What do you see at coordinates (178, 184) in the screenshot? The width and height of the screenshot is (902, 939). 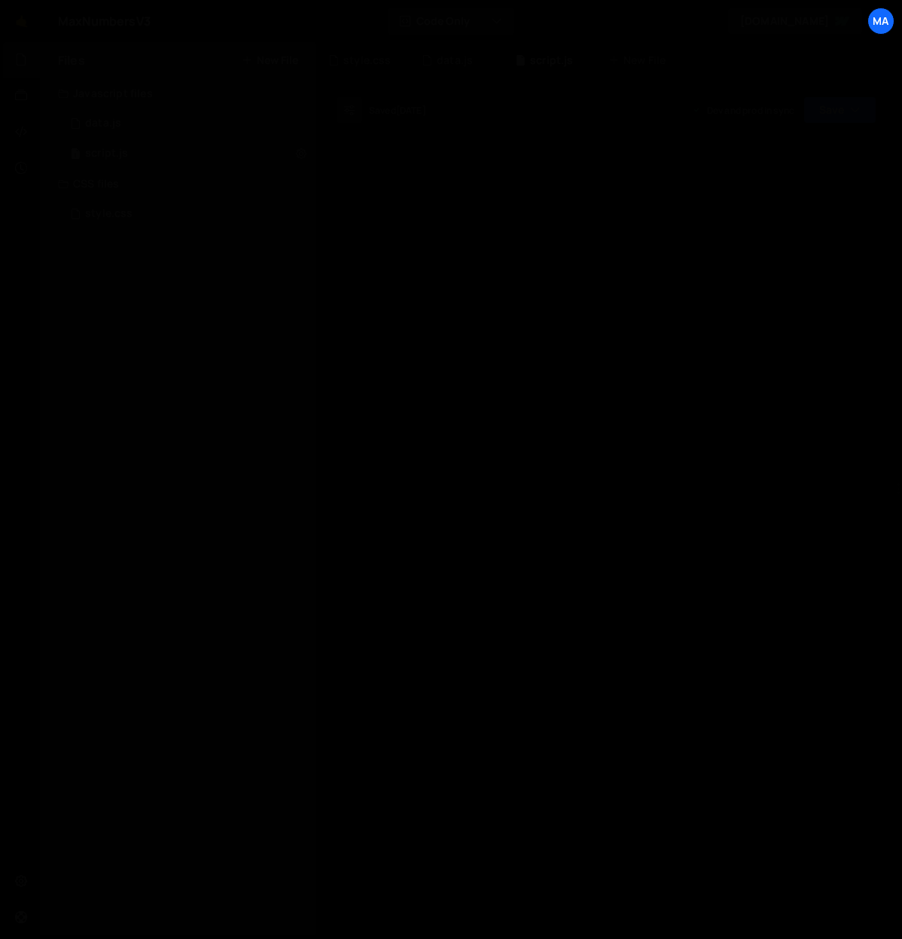 I see `div: CSS files` at bounding box center [178, 184].